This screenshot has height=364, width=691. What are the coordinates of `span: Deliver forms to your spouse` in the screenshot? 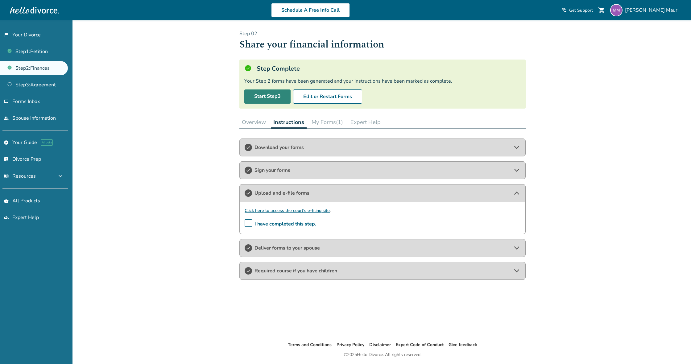 It's located at (383, 248).